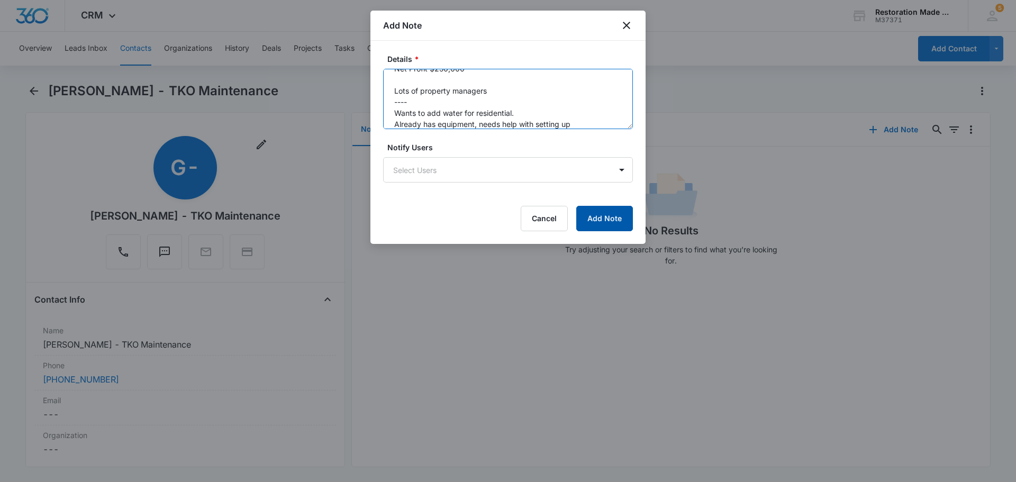  I want to click on h1: Add Note, so click(402, 25).